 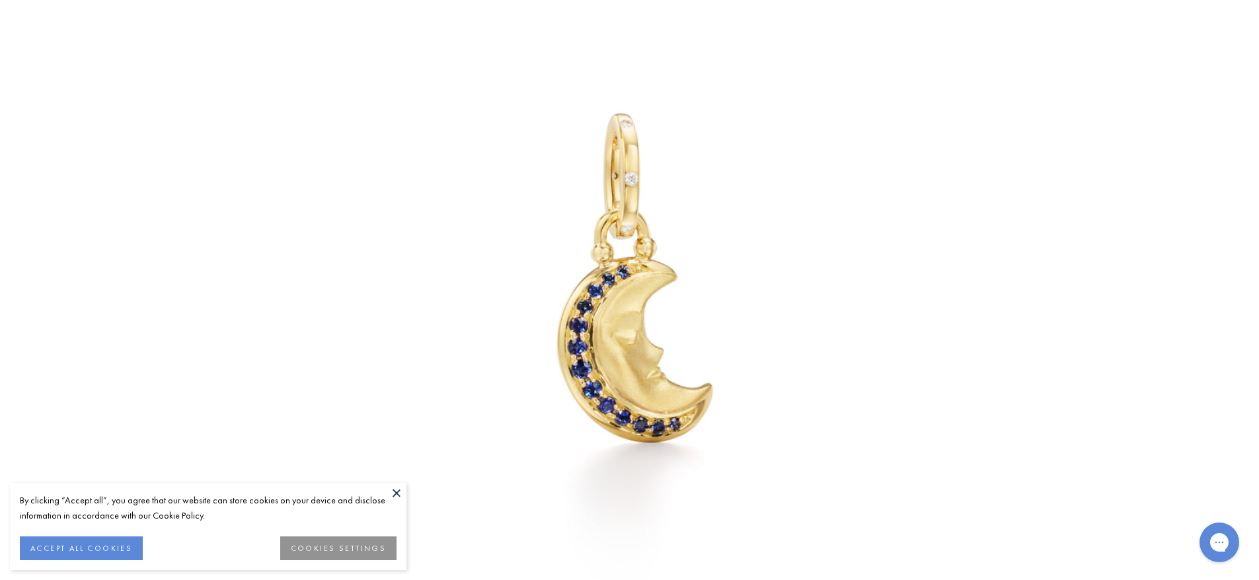 I want to click on button: ACCEPT ALL COOKIES, so click(x=81, y=549).